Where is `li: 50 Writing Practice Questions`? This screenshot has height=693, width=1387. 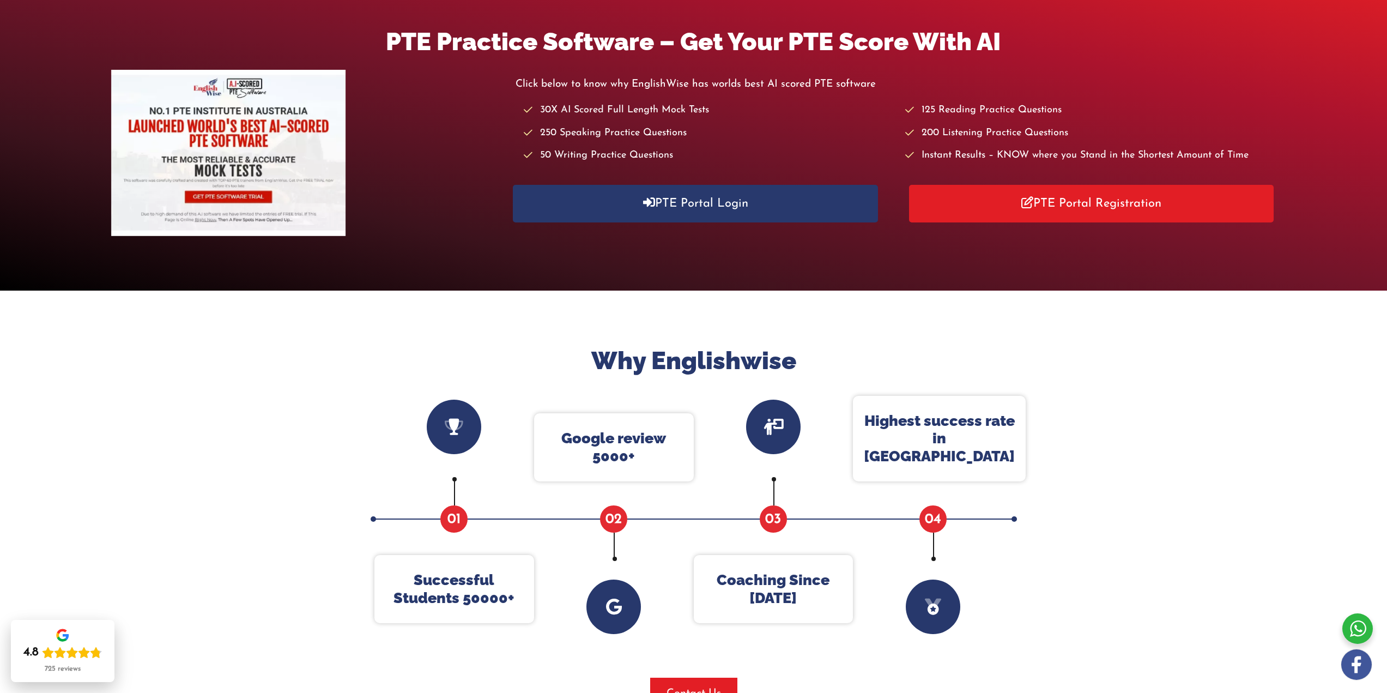
li: 50 Writing Practice Questions is located at coordinates (709, 155).